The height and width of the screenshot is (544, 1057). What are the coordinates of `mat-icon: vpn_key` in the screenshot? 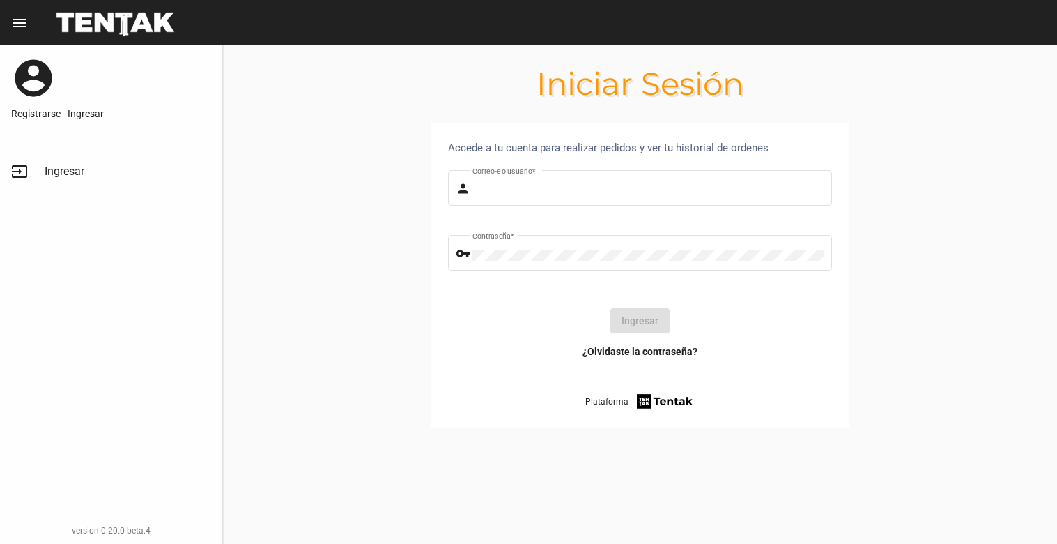 It's located at (464, 254).